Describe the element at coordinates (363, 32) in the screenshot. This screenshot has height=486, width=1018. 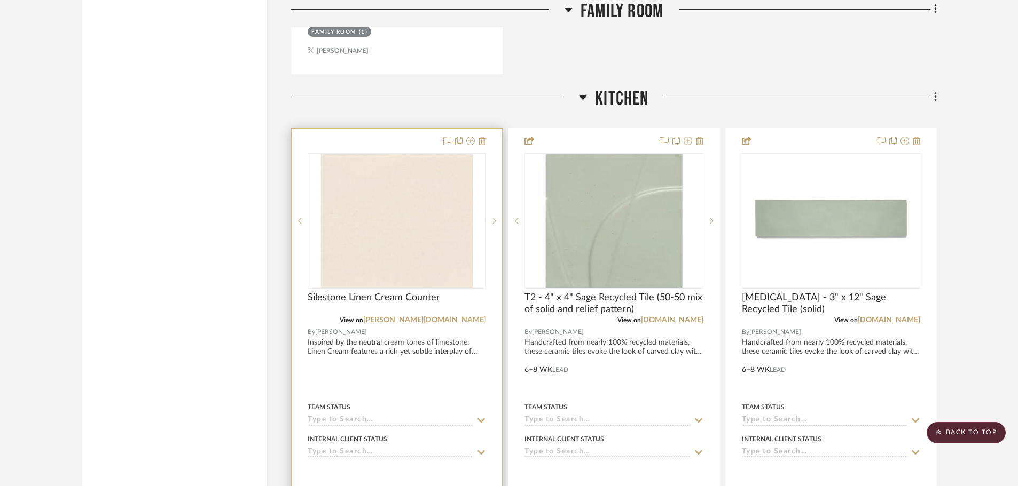
I see `div: (1)` at that location.